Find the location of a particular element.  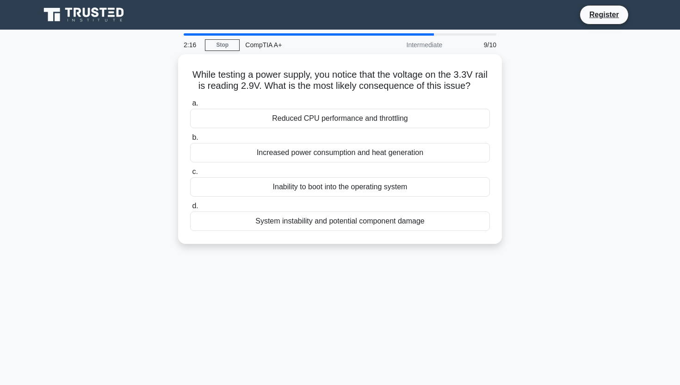

div: 2:16 is located at coordinates (192, 45).